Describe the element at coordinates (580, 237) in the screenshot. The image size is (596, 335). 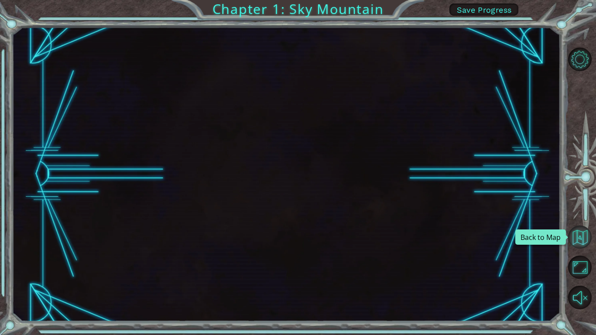
I see `button: Back to Map` at that location.